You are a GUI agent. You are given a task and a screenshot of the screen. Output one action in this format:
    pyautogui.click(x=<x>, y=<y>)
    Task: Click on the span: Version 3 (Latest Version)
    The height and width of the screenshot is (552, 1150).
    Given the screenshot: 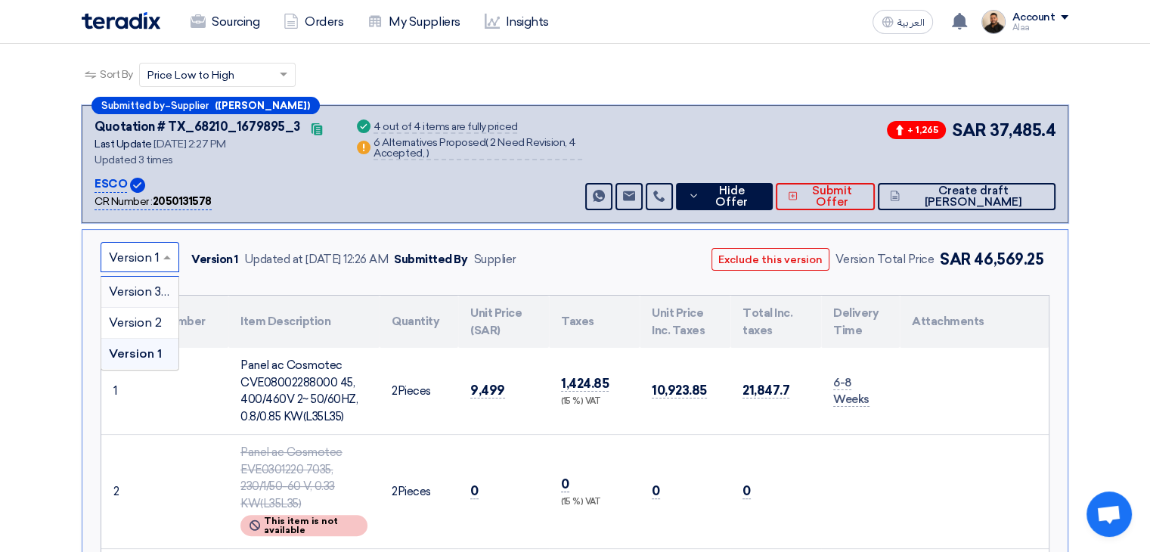 What is the action you would take?
    pyautogui.click(x=181, y=291)
    